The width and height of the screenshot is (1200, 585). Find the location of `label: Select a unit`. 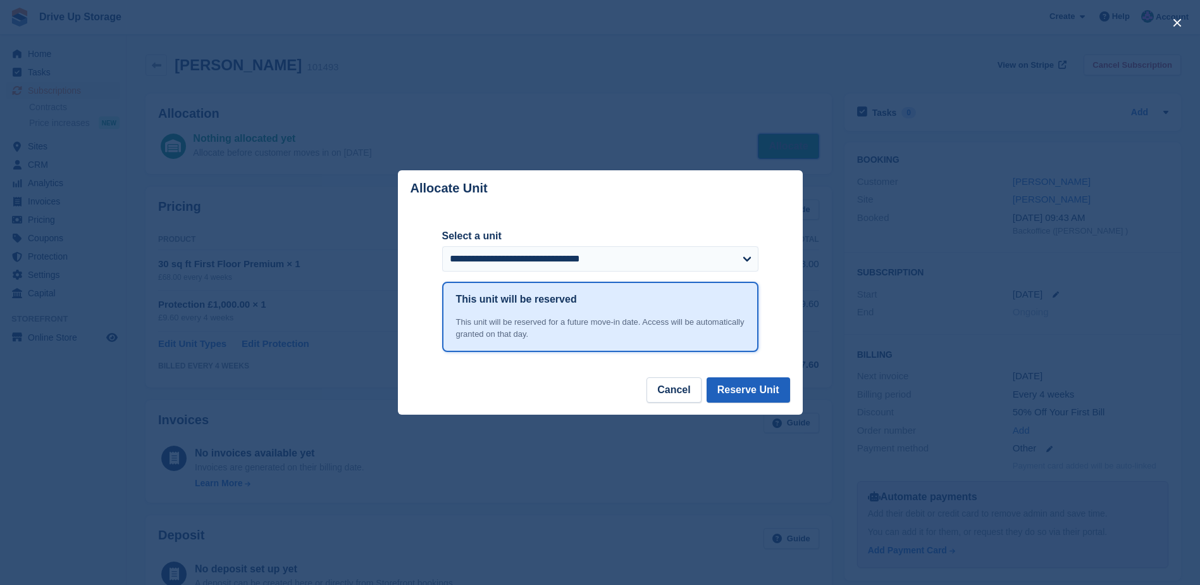

label: Select a unit is located at coordinates (601, 236).